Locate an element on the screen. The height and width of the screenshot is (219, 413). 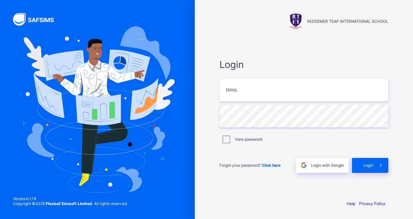
span: REDEEMER TEAP INTERNATIONAL SCHOOL is located at coordinates (348, 21).